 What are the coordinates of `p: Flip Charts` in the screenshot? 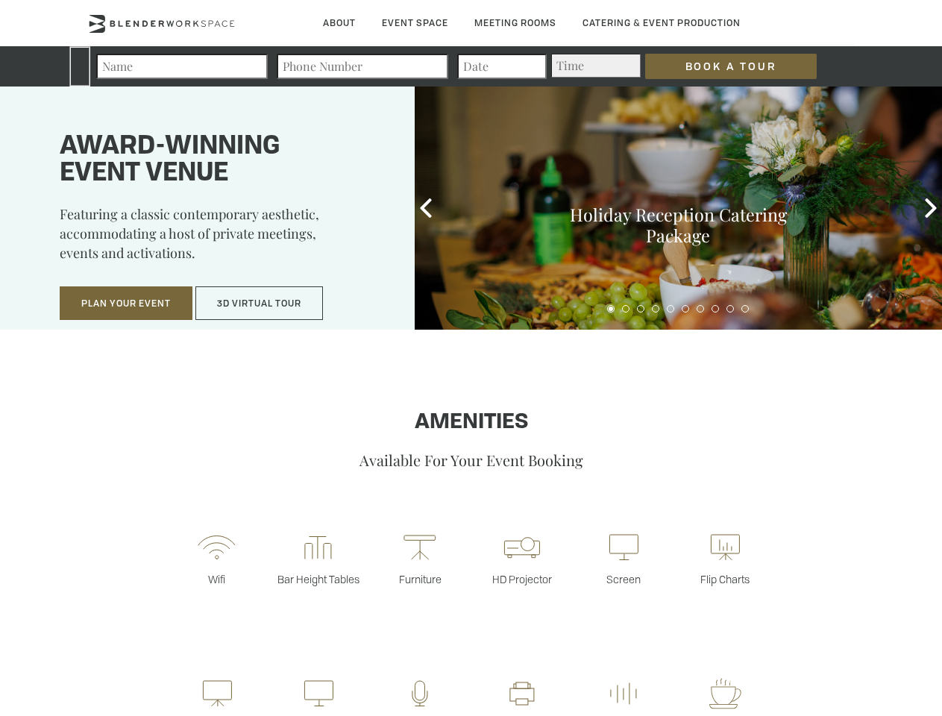 It's located at (725, 579).